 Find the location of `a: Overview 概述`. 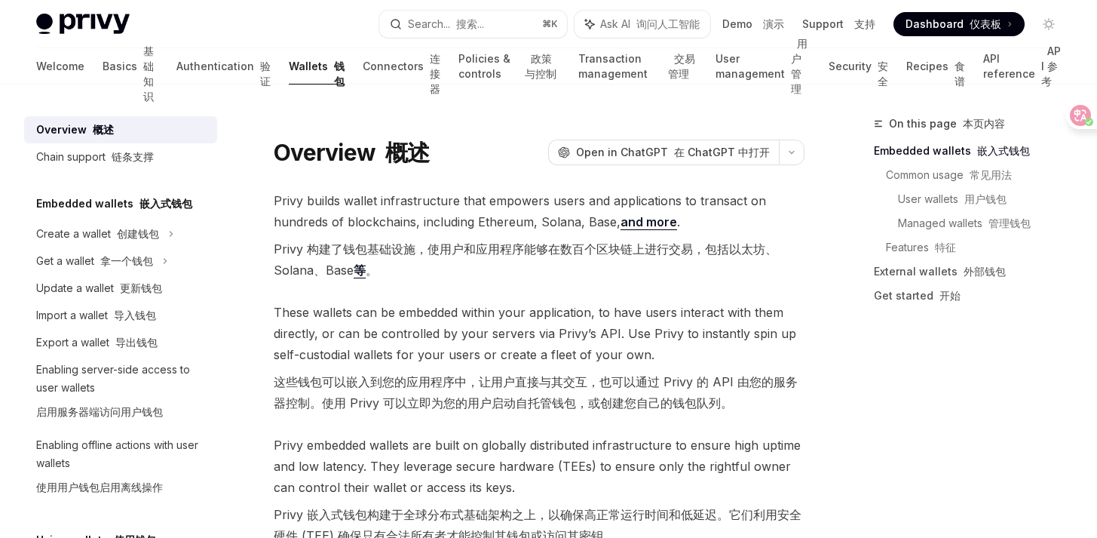

a: Overview 概述 is located at coordinates (121, 130).